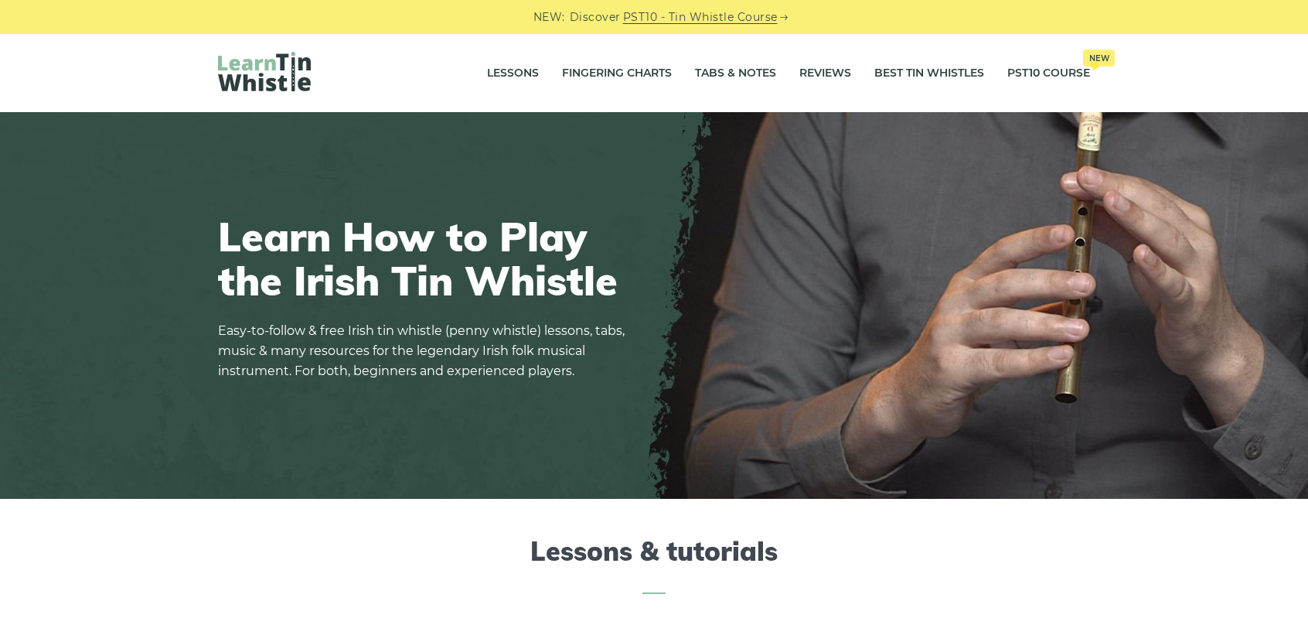 This screenshot has height=618, width=1308. What do you see at coordinates (264, 71) in the screenshot?
I see `img: LearnTinWhistle.com` at bounding box center [264, 71].